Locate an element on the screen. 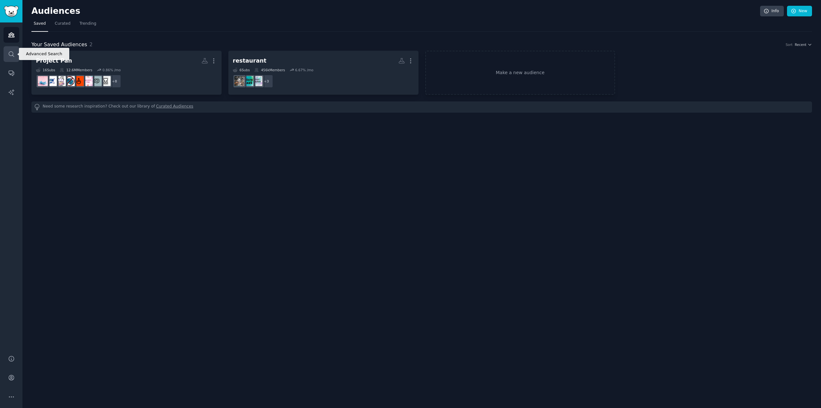 The image size is (821, 408). span: Curated is located at coordinates (63, 24).